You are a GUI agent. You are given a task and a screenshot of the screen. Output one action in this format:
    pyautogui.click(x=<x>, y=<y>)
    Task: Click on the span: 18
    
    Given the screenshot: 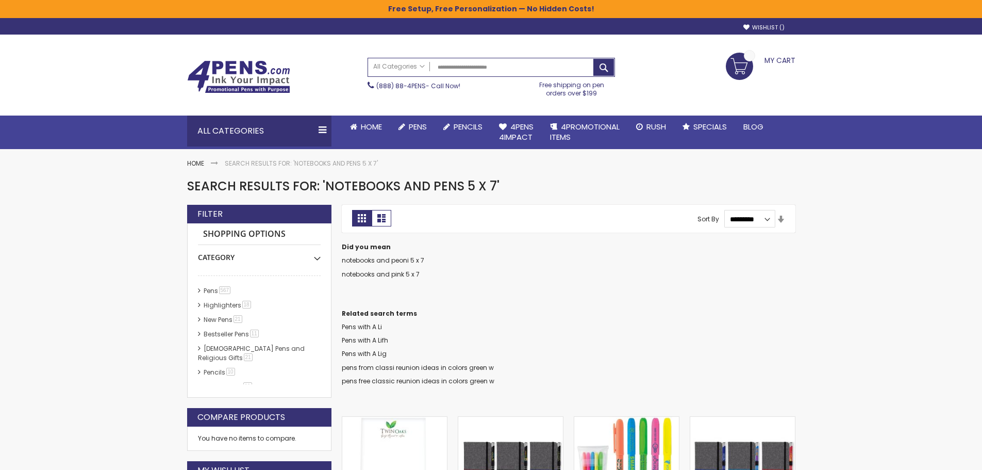 What is the action you would take?
    pyautogui.click(x=246, y=304)
    